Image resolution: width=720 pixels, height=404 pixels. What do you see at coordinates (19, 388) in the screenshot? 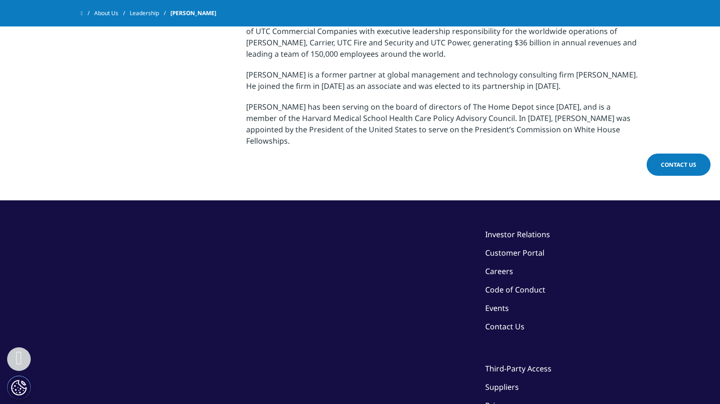
I see `button: Cookies Settings` at bounding box center [19, 388].